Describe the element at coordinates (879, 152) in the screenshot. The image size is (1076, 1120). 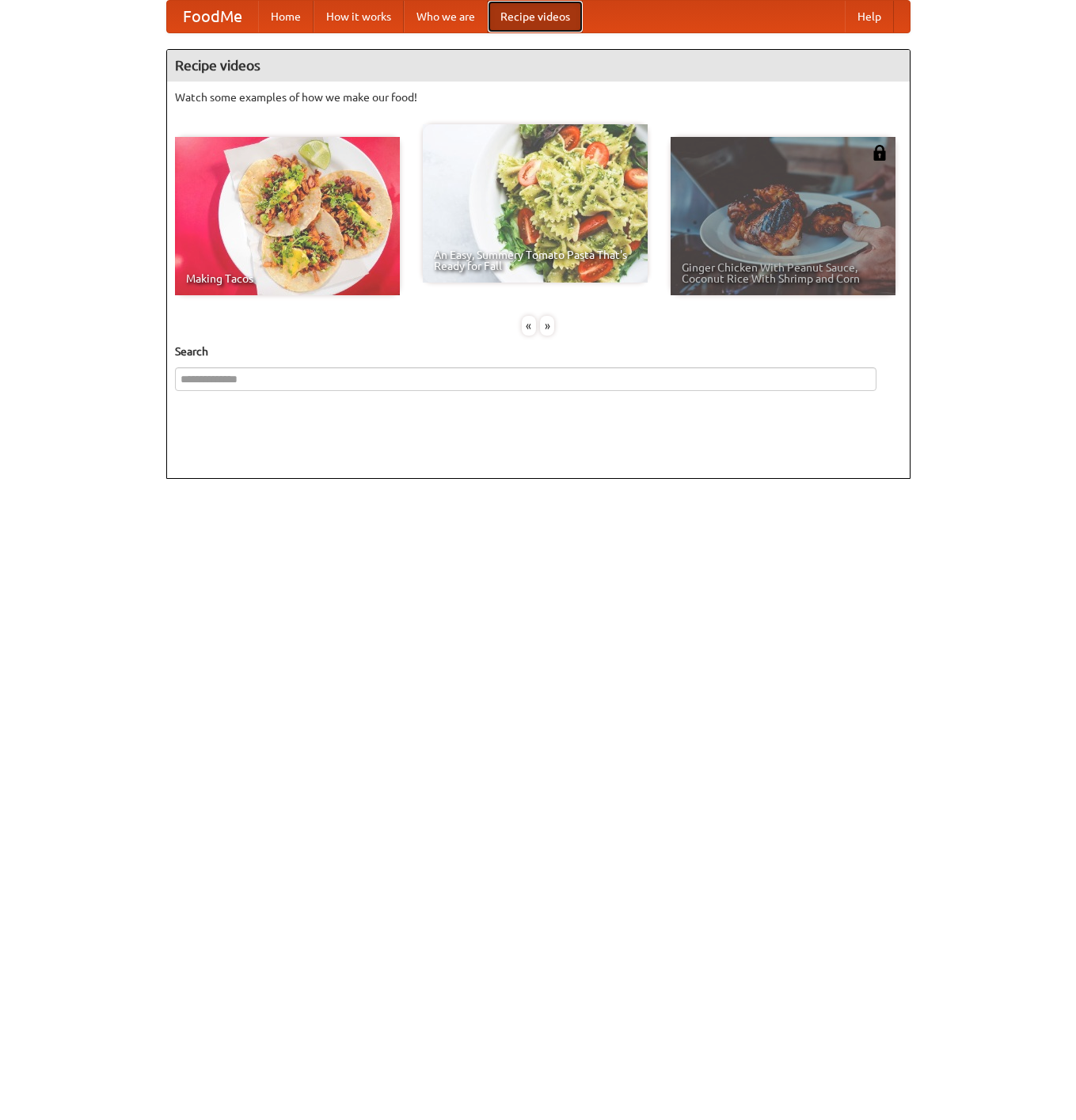
I see `img: 483408.png` at that location.